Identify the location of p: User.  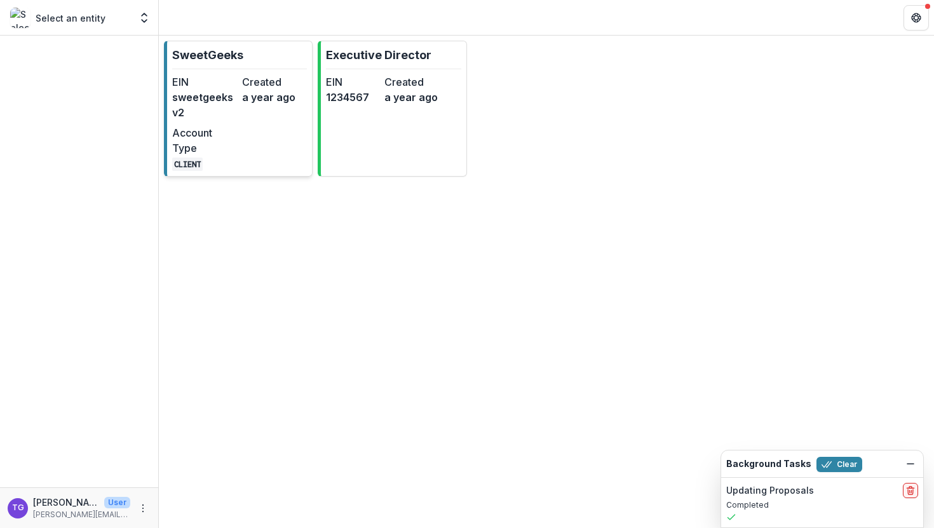
(117, 503).